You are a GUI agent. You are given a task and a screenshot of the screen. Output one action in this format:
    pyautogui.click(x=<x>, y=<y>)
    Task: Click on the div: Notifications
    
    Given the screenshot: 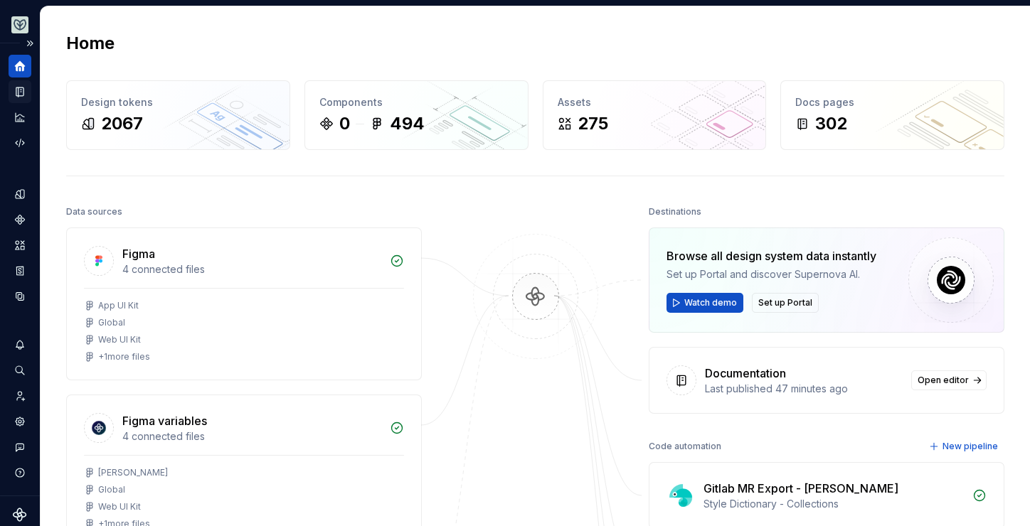 What is the action you would take?
    pyautogui.click(x=20, y=345)
    